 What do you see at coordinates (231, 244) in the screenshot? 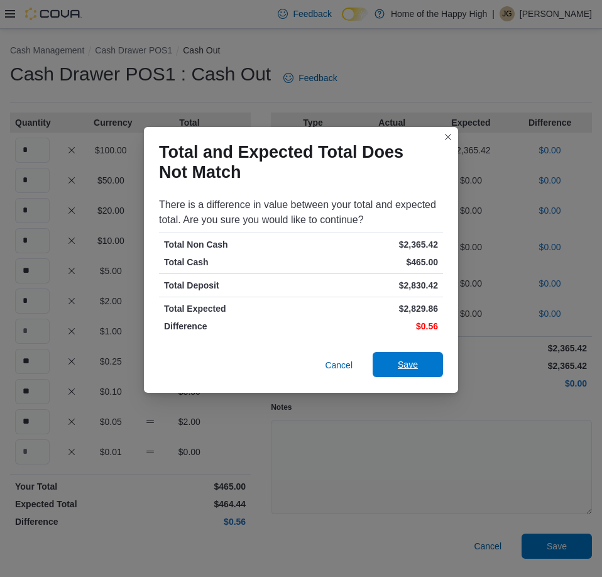
I see `p: Total Non Cash` at bounding box center [231, 244].